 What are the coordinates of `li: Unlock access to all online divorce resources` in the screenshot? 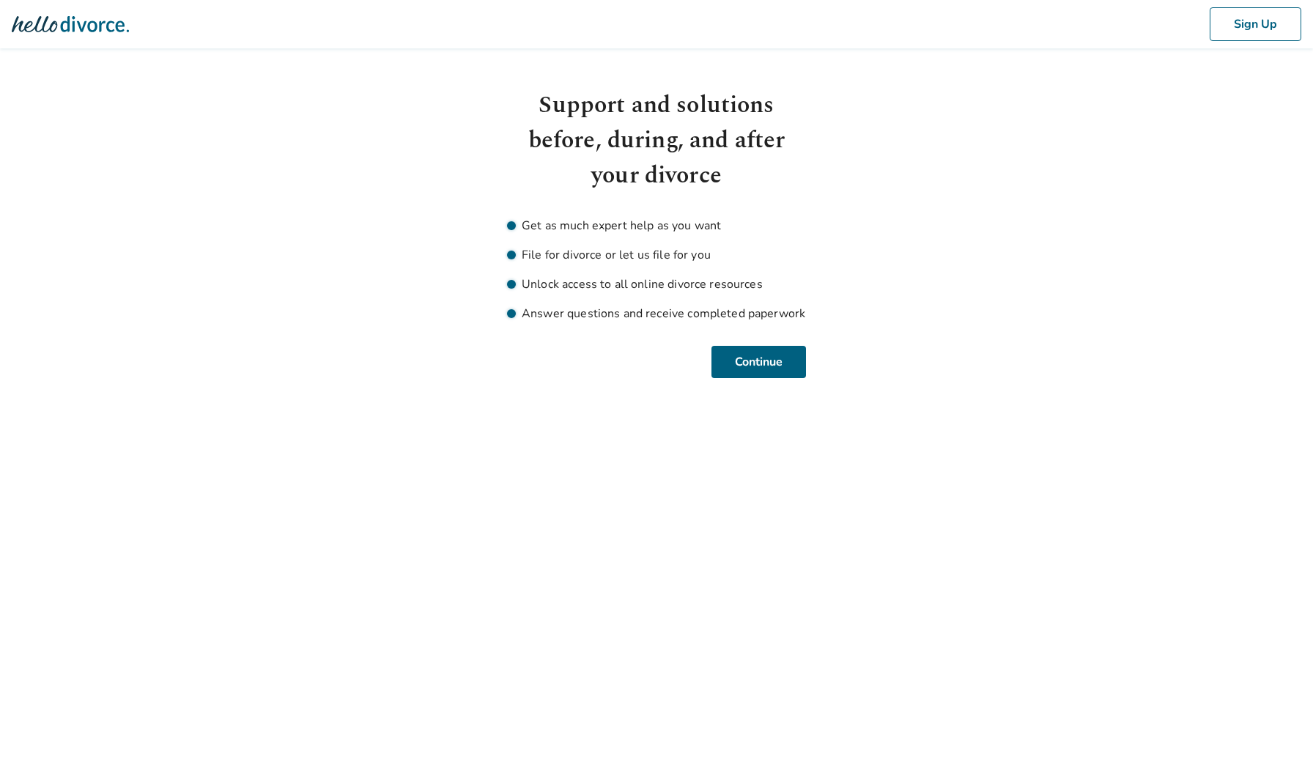 It's located at (656, 284).